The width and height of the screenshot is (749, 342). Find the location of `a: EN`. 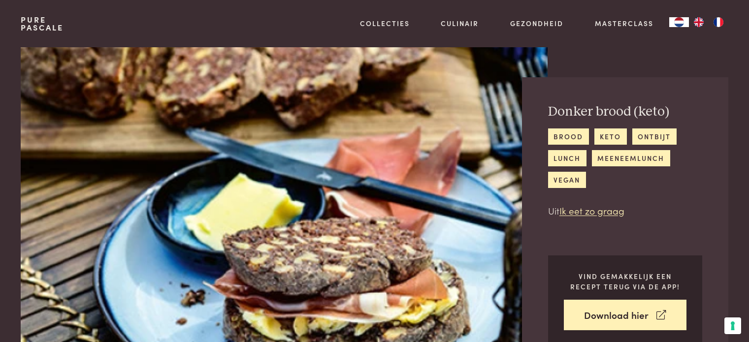

a: EN is located at coordinates (699, 22).